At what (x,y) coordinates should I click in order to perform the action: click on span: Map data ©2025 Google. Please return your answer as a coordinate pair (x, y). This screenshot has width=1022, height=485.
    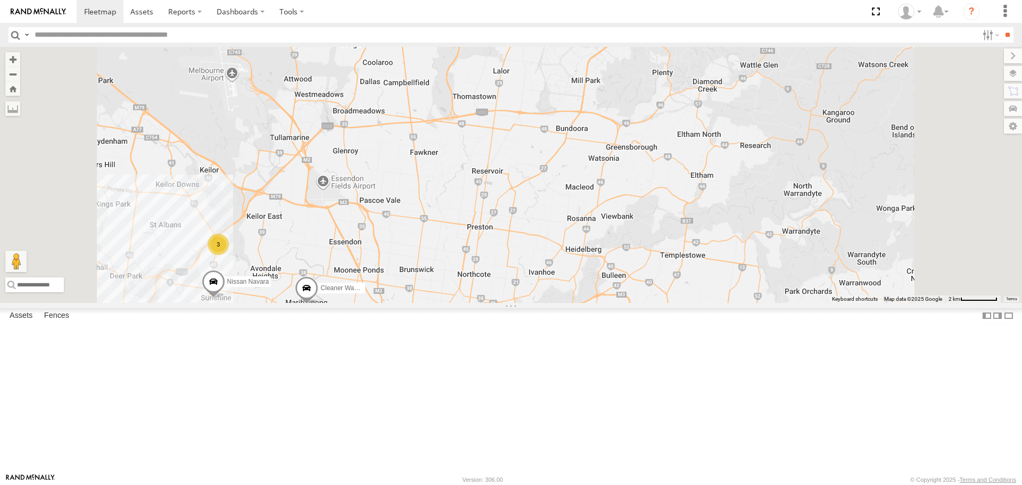
    Looking at the image, I should click on (913, 299).